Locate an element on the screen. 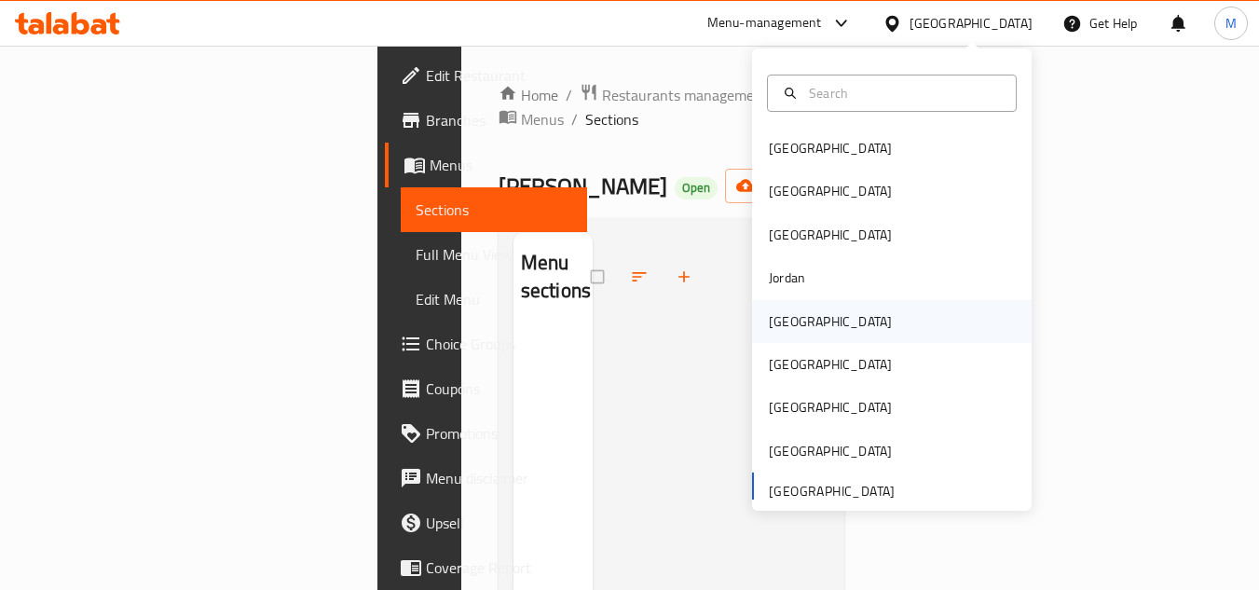 This screenshot has width=1259, height=590. input: Search is located at coordinates (903, 93).